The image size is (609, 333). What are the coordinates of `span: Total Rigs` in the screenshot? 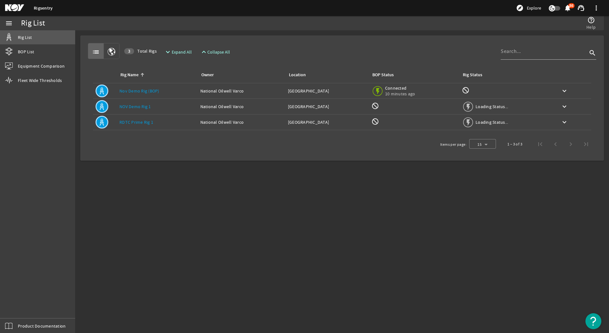 It's located at (141, 51).